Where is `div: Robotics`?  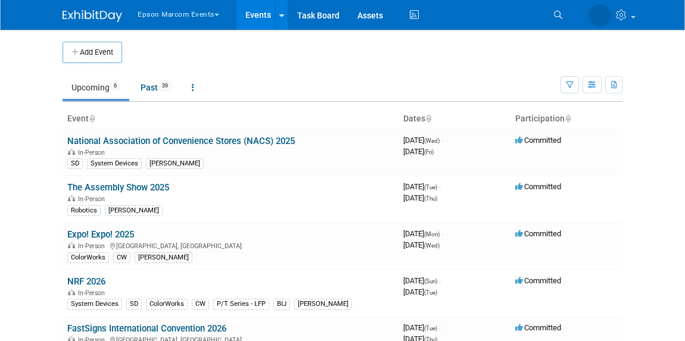 div: Robotics is located at coordinates (84, 211).